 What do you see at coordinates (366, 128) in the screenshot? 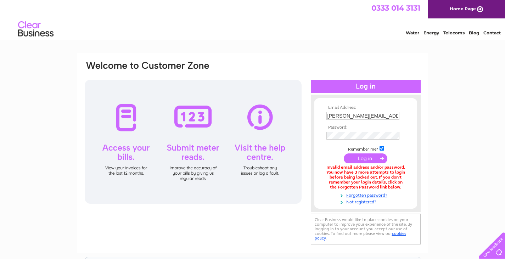
I see `th: Password:` at bounding box center [366, 128].